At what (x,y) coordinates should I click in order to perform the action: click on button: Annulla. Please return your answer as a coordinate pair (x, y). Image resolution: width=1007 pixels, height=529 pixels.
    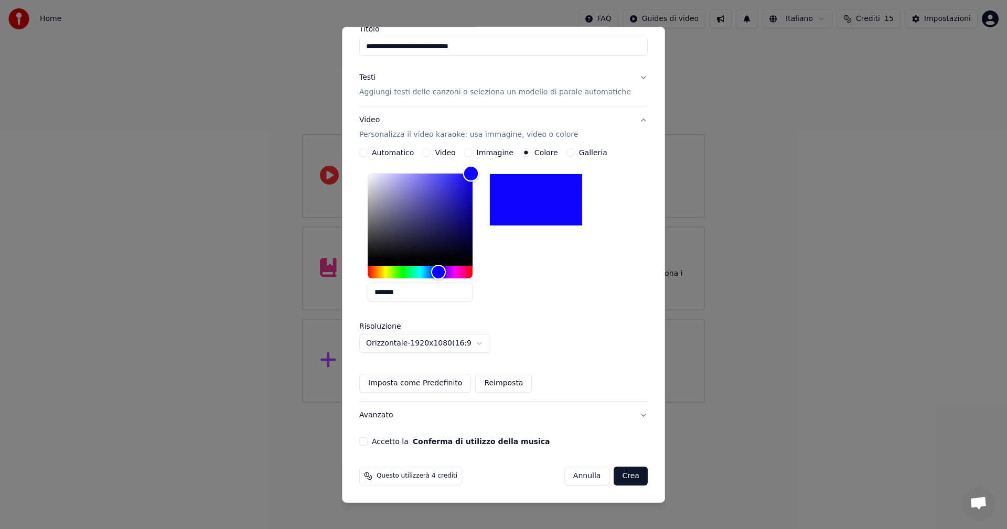
    Looking at the image, I should click on (587, 476).